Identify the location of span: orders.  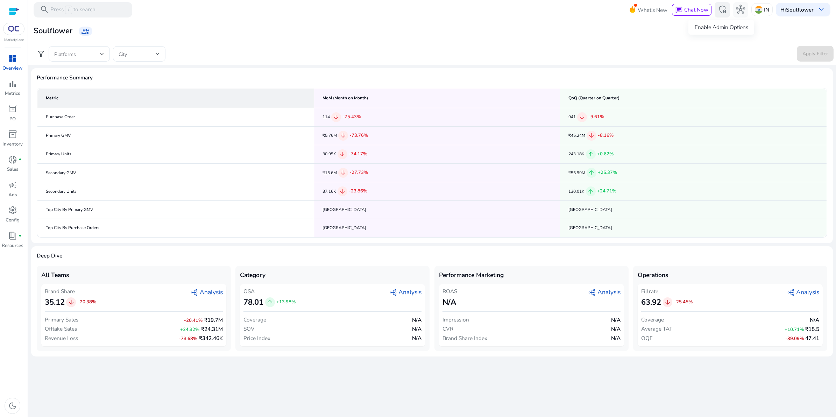
(13, 109).